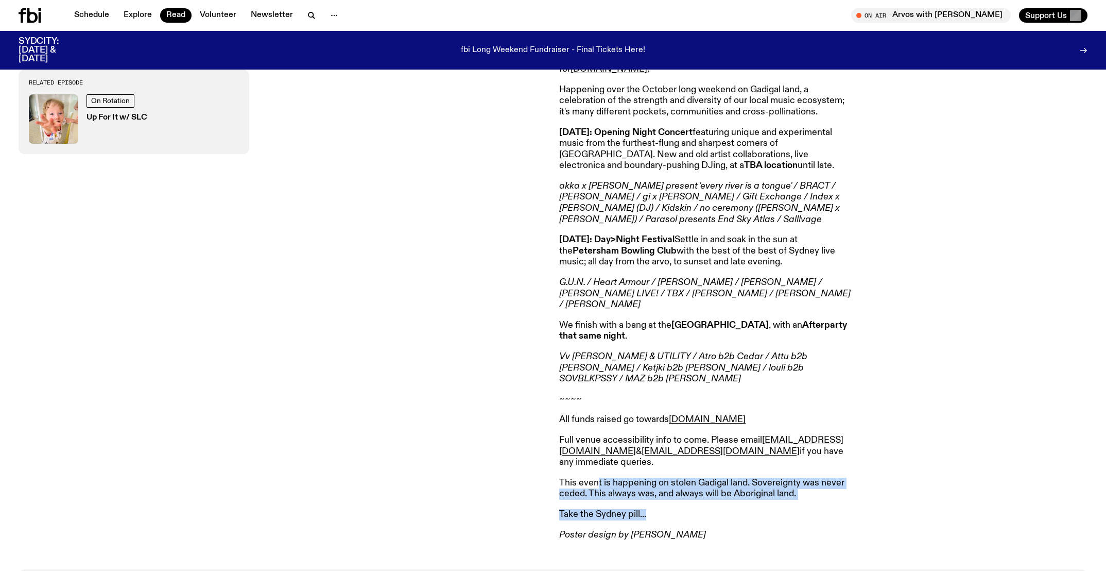  What do you see at coordinates (117, 117) in the screenshot?
I see `h3: Up For It w/ SLC` at bounding box center [117, 117].